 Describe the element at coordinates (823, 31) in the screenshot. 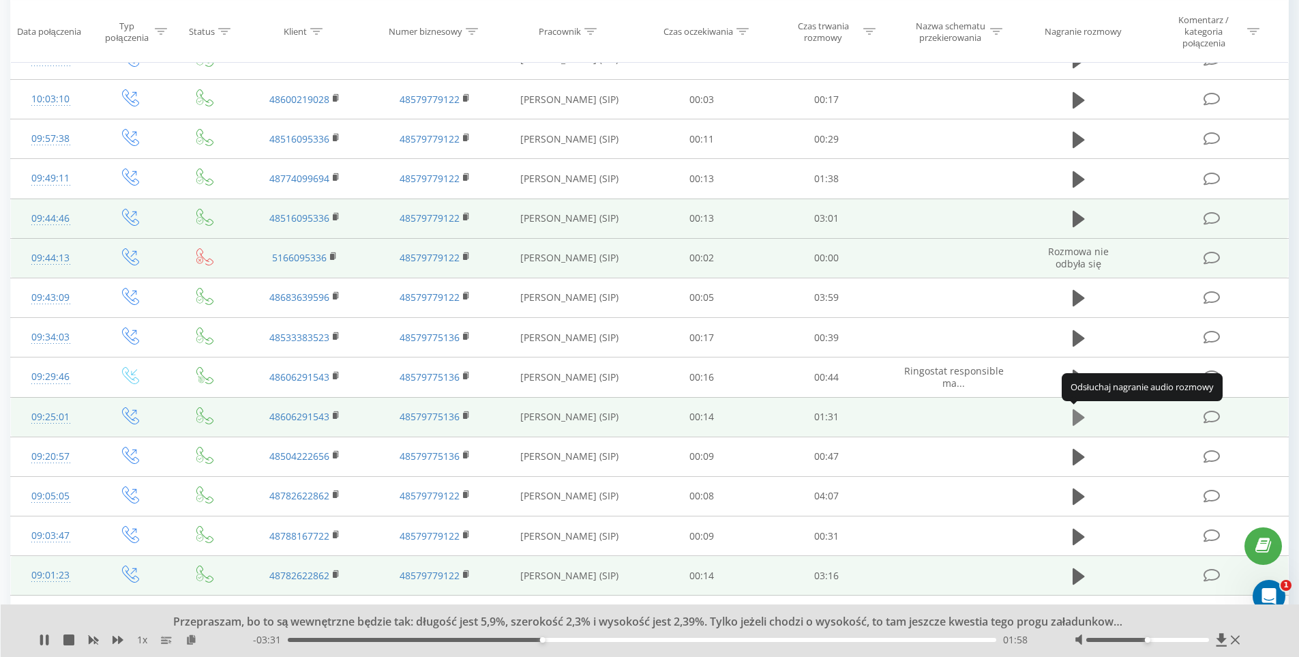

I see `div: Czas trwania rozmowy` at that location.